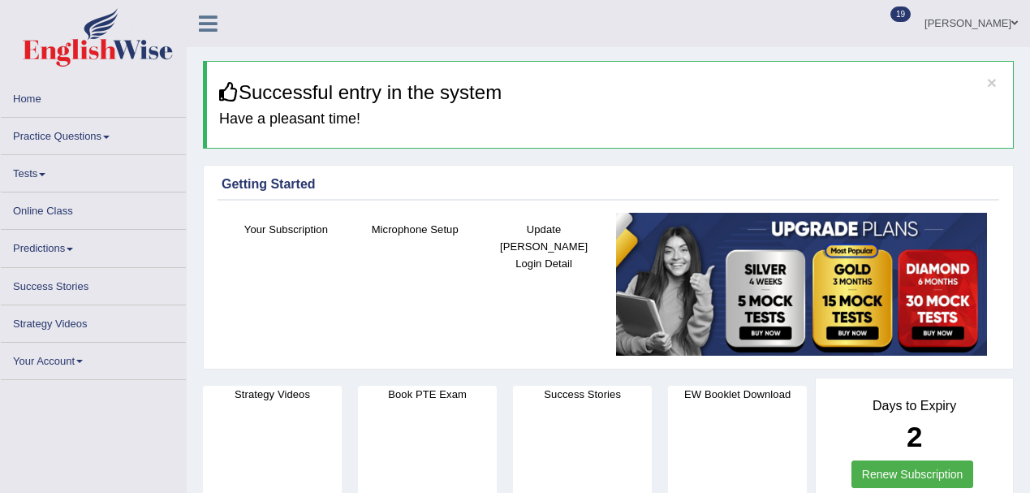 The height and width of the screenshot is (493, 1030). I want to click on a: Practice Questions, so click(93, 133).